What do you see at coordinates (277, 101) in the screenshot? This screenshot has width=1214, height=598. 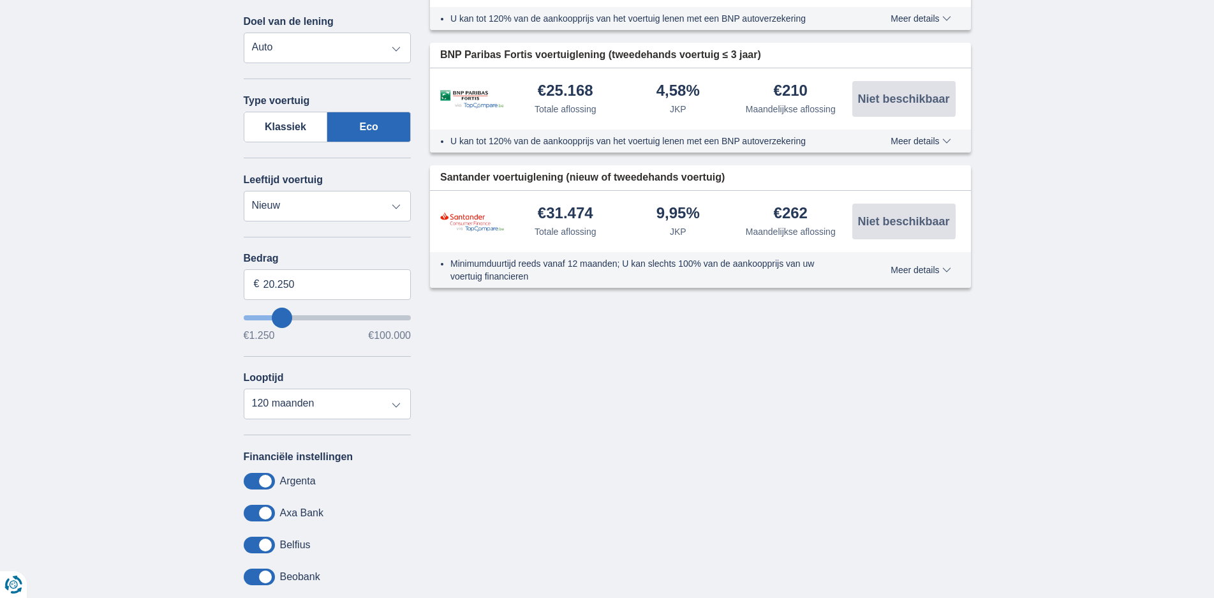 I see `label: Type voertuig` at bounding box center [277, 101].